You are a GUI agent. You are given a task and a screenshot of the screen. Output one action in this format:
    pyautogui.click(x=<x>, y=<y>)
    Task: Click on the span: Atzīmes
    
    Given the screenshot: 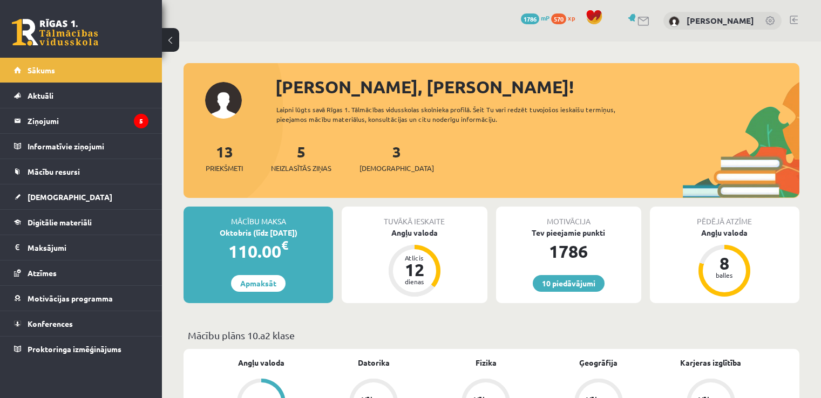 What is the action you would take?
    pyautogui.click(x=42, y=273)
    